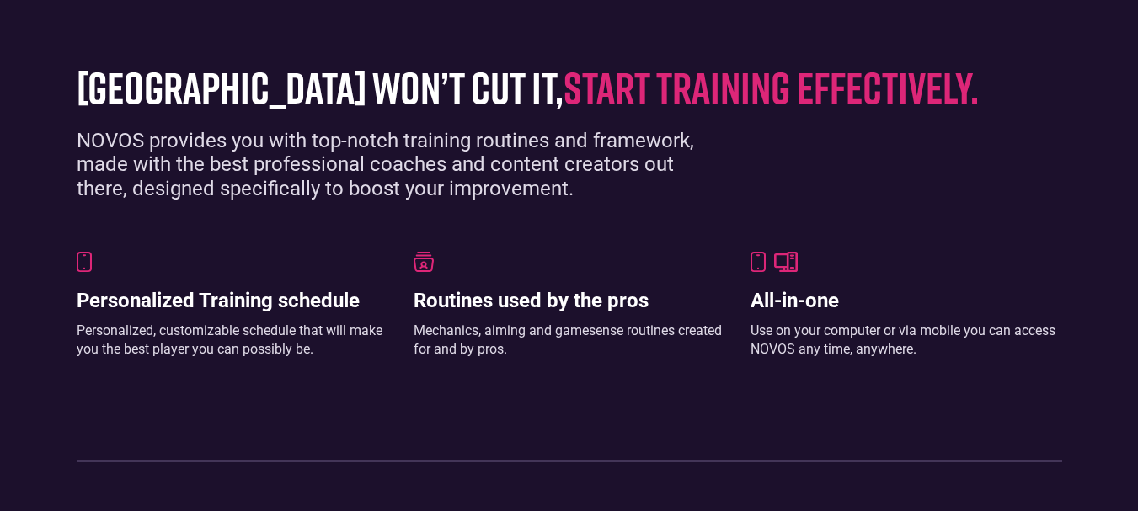  I want to click on div: Personalized, customizable schedule that will make you the best player you can possibly be., so click(233, 340).